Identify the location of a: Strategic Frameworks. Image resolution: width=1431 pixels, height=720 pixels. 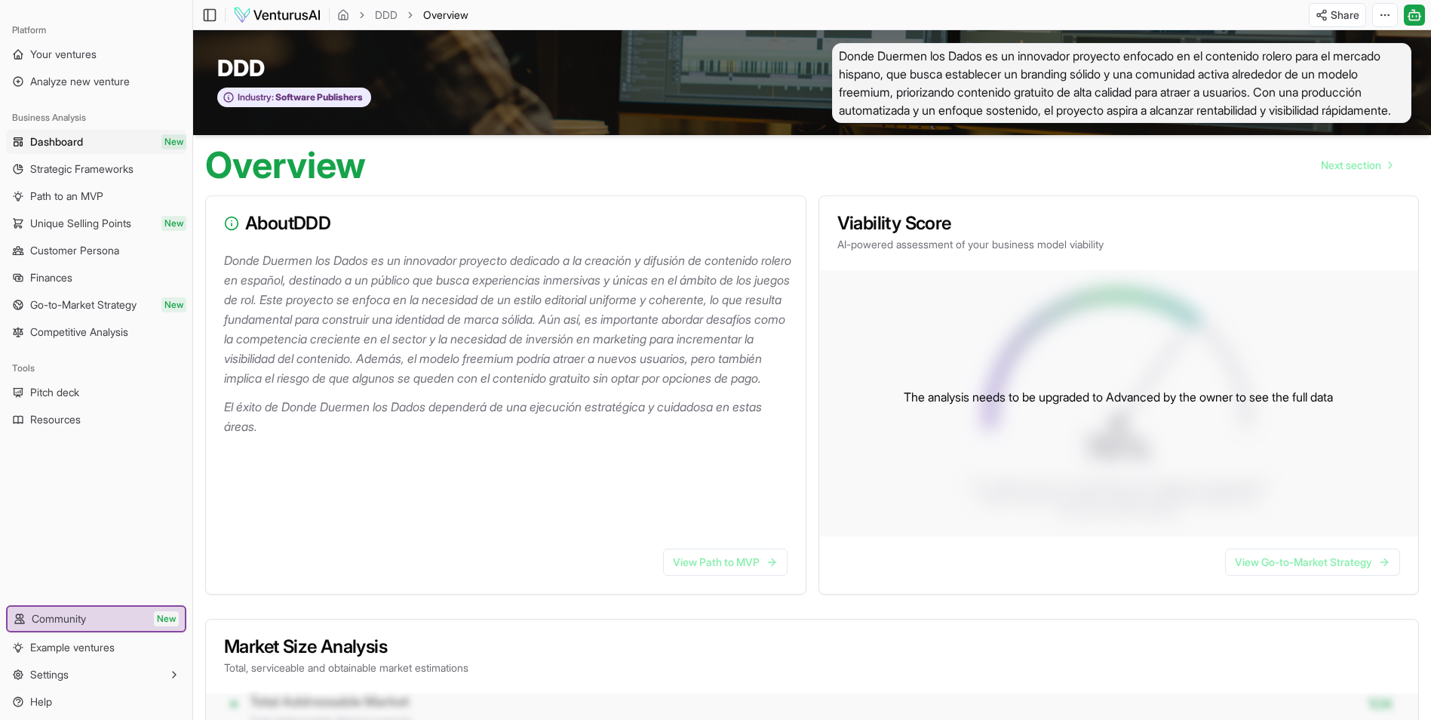
(96, 169).